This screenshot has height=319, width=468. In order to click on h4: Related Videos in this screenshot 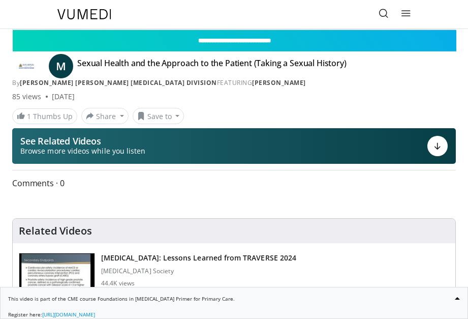, I will do `click(55, 231)`.